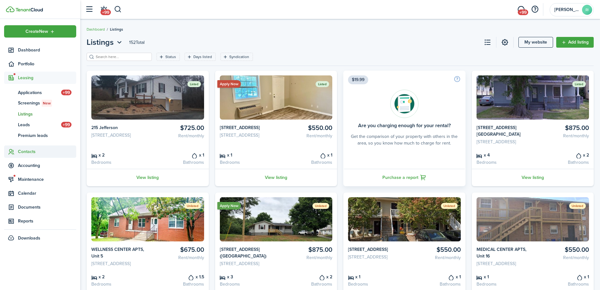 The image size is (600, 290). I want to click on span: Dashboard, so click(47, 50).